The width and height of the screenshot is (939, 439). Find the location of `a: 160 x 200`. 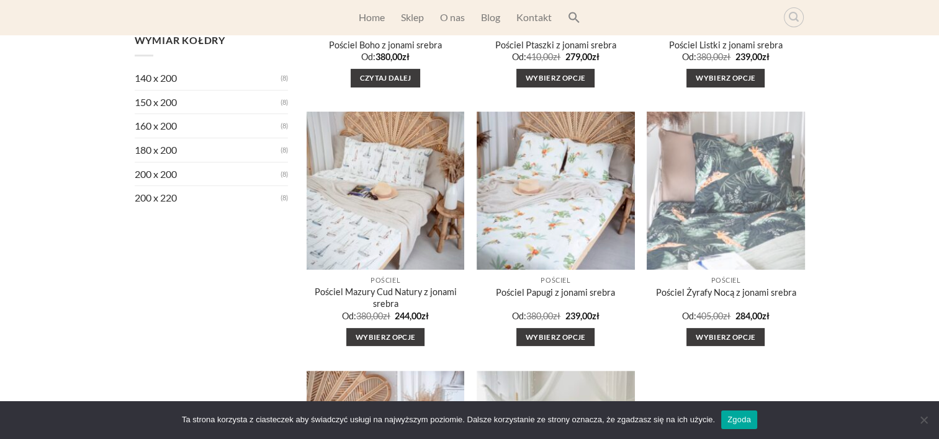

a: 160 x 200 is located at coordinates (208, 126).